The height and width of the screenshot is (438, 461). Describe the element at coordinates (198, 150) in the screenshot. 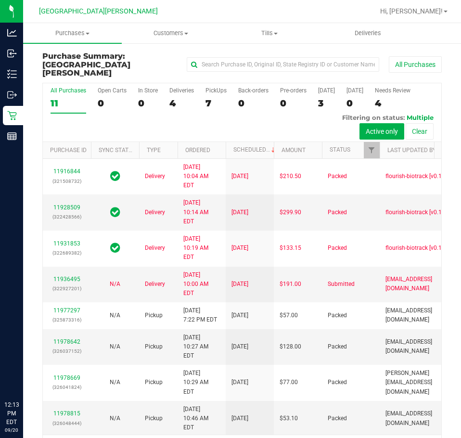

I see `a: Ordered` at that location.